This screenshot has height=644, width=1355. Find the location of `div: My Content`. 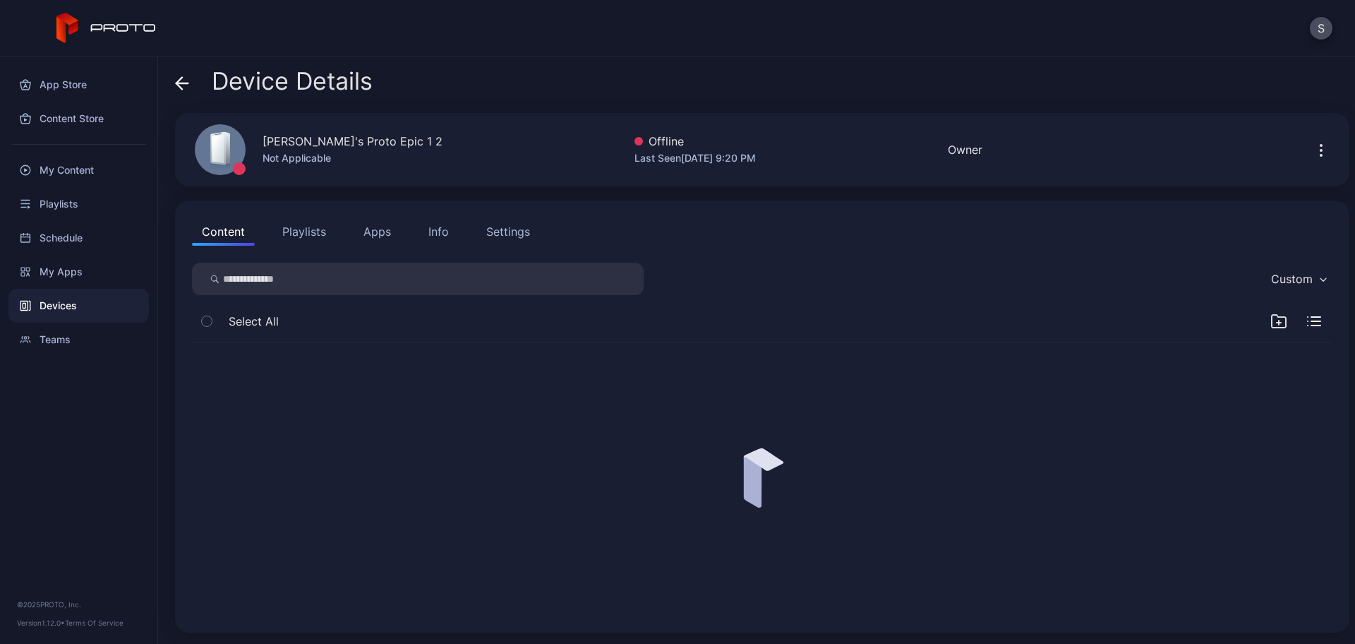

div: My Content is located at coordinates (78, 170).